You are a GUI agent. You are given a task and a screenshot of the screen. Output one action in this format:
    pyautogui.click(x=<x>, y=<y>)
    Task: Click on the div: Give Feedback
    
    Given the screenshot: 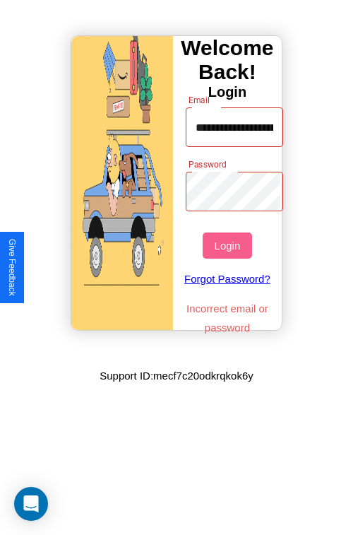 What is the action you would take?
    pyautogui.click(x=12, y=267)
    